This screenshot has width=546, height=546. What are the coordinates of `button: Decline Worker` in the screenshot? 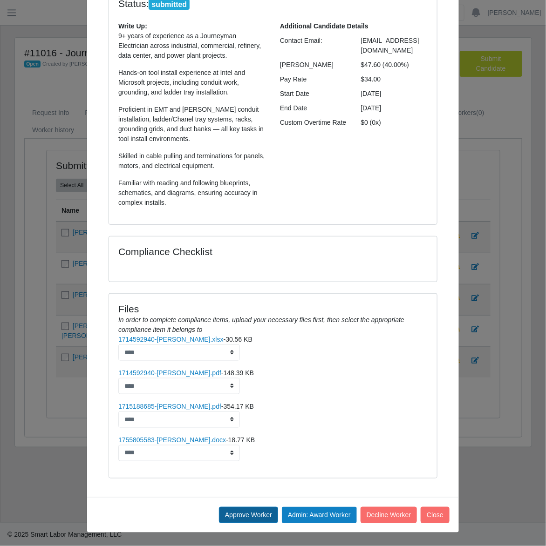 It's located at (388, 515).